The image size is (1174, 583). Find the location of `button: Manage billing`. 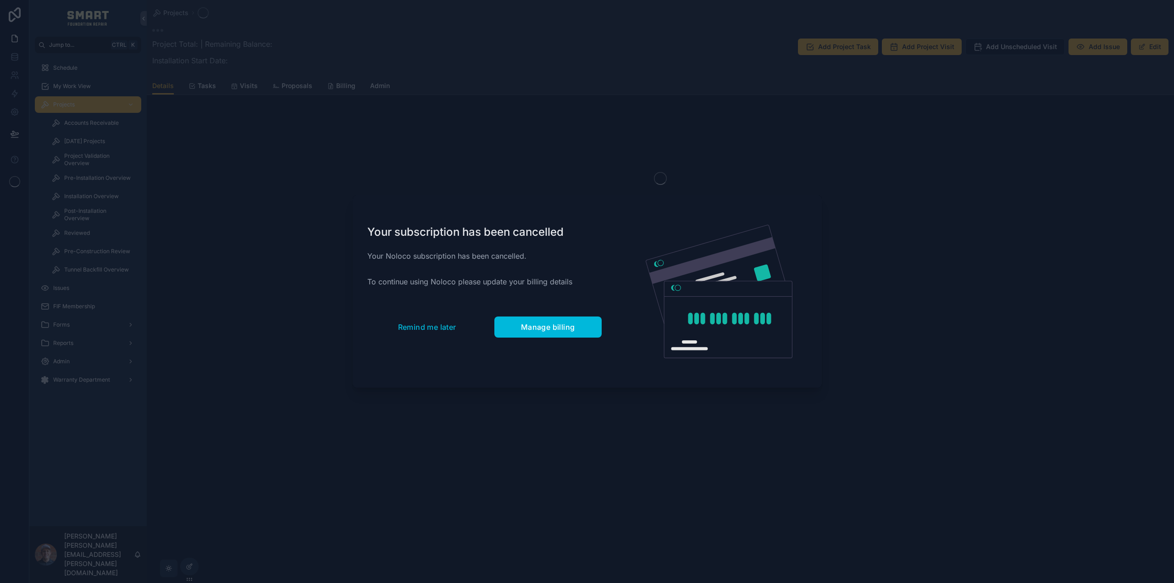

button: Manage billing is located at coordinates (548, 327).